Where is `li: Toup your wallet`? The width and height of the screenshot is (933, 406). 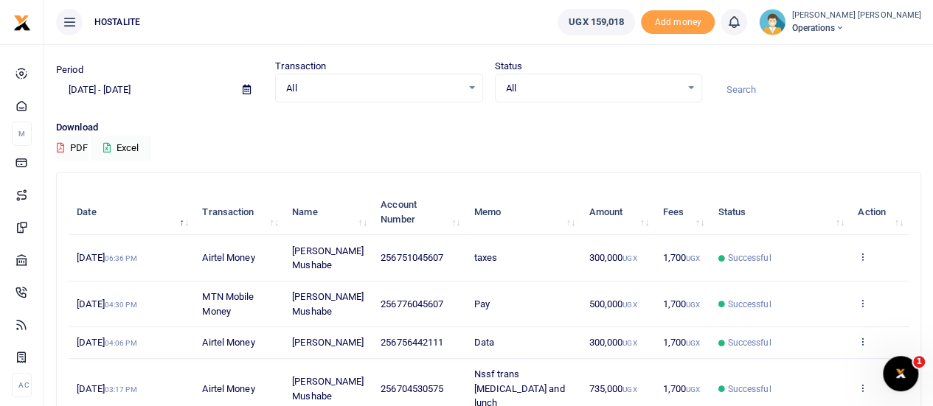 li: Toup your wallet is located at coordinates (678, 22).